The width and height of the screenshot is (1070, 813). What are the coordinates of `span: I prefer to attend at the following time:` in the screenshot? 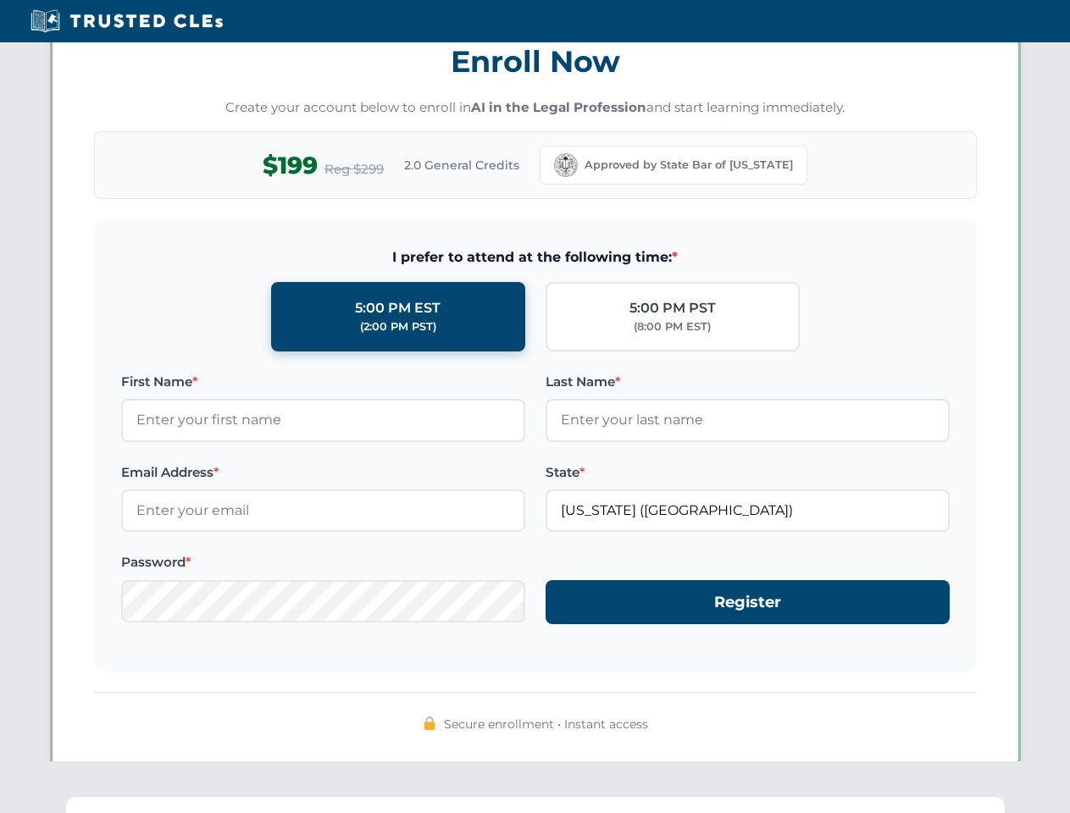 It's located at (535, 258).